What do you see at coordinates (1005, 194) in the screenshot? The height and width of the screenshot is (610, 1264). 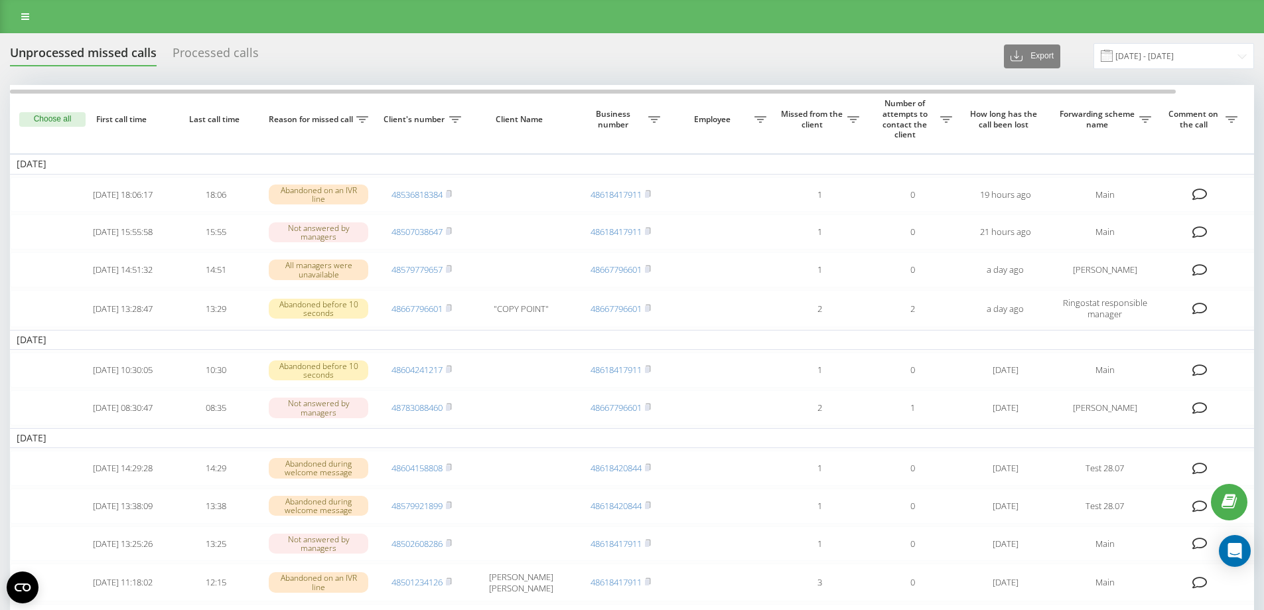 I see `td: 19 hours ago` at bounding box center [1005, 194].